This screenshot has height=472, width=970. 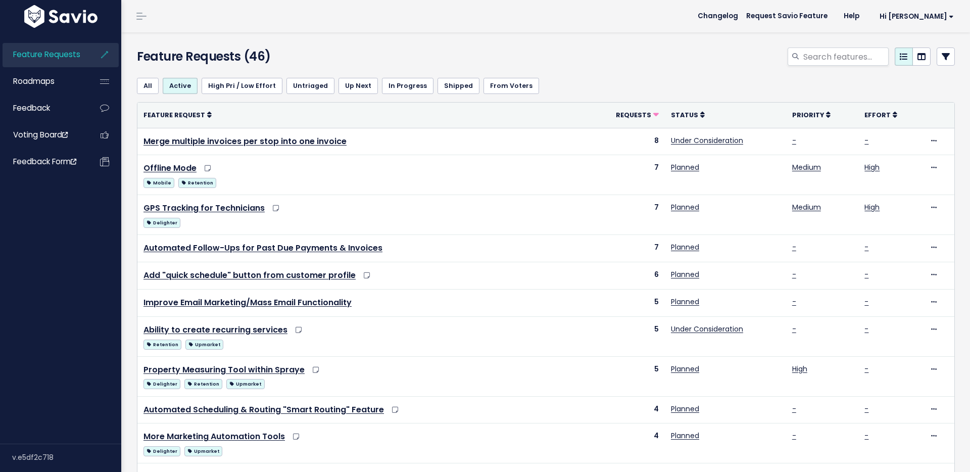 I want to click on span: Feature Request, so click(x=174, y=115).